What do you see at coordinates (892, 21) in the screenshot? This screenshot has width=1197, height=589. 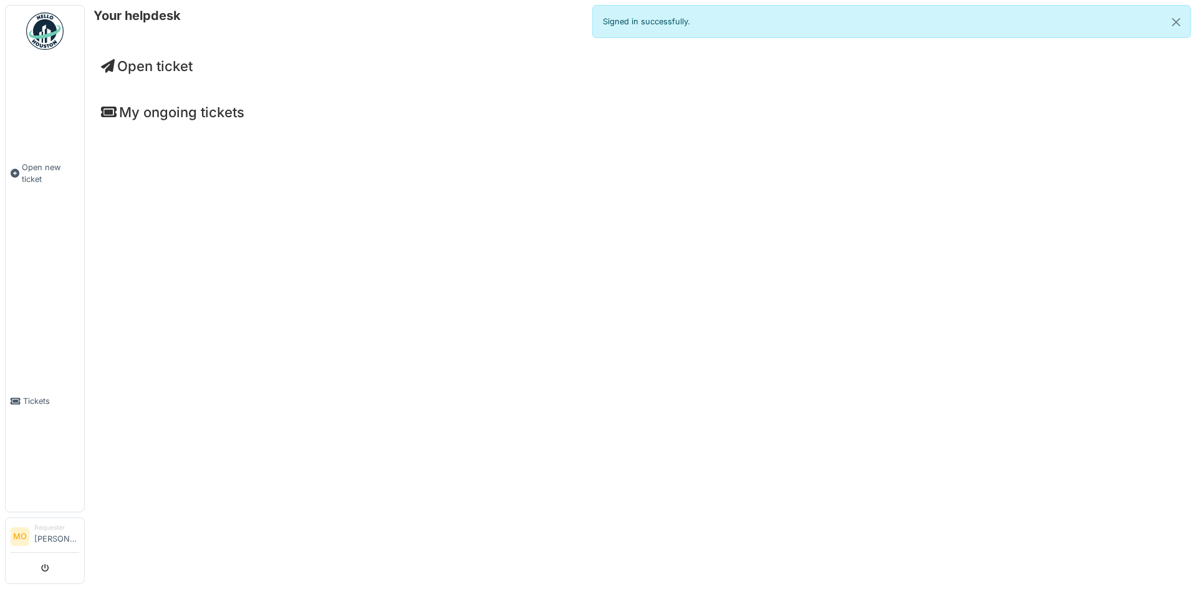 I see `div: Signed in successfully.` at bounding box center [892, 21].